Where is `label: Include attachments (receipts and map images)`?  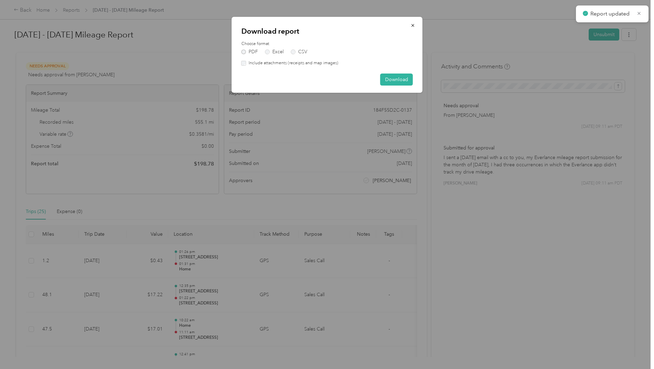 label: Include attachments (receipts and map images) is located at coordinates (292, 63).